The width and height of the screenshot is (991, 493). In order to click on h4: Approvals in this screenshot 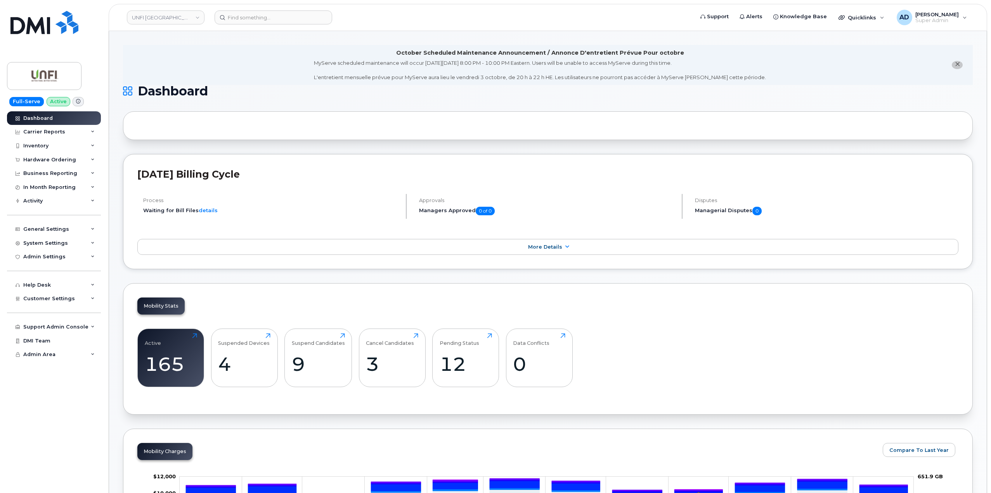, I will do `click(547, 200)`.